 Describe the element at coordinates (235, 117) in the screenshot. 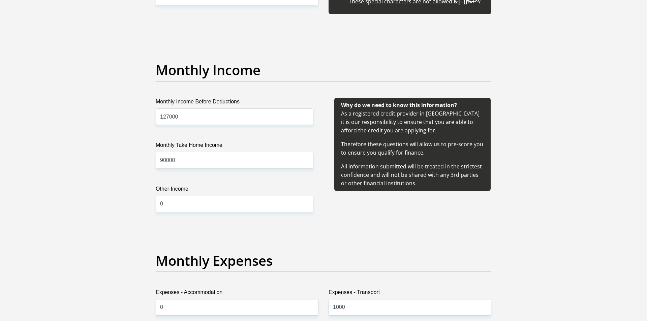

I see `input: Monthly Income Before Deductions` at that location.